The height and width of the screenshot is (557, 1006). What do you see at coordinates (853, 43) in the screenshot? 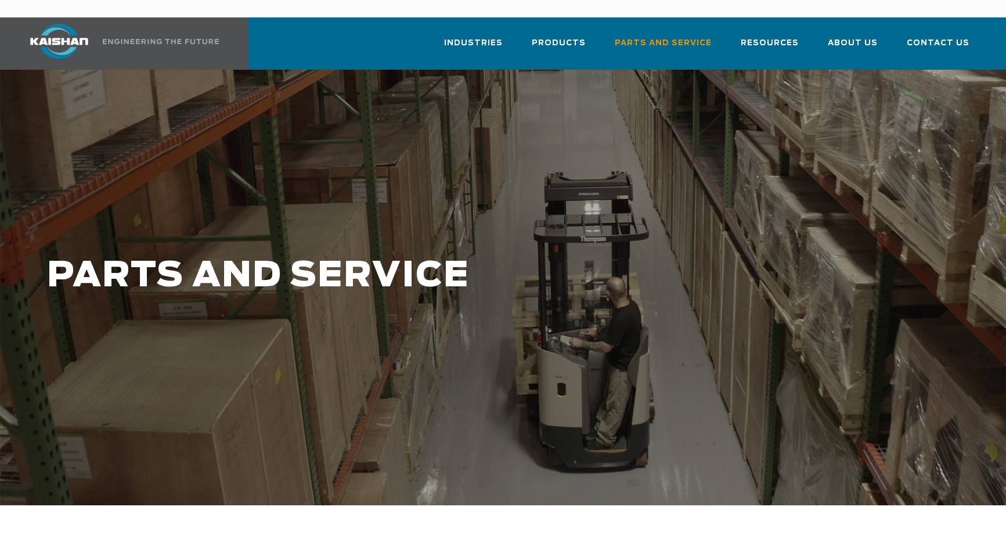
I see `span: About Us` at bounding box center [853, 43].